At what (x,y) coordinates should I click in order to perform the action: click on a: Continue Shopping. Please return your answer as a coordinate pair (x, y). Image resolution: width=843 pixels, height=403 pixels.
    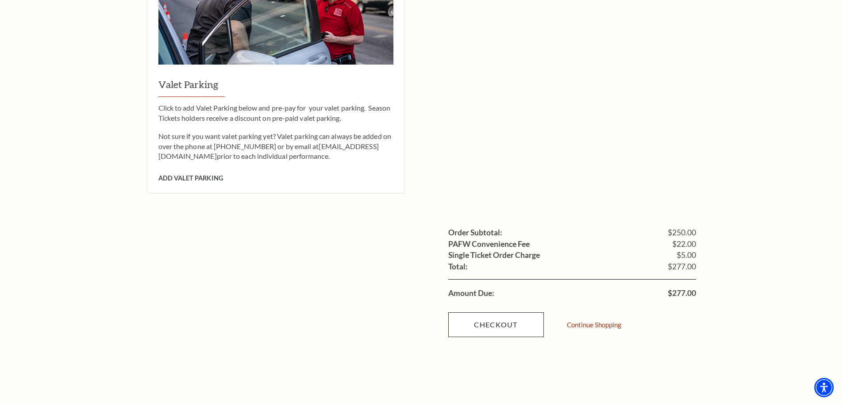
    Looking at the image, I should click on (594, 325).